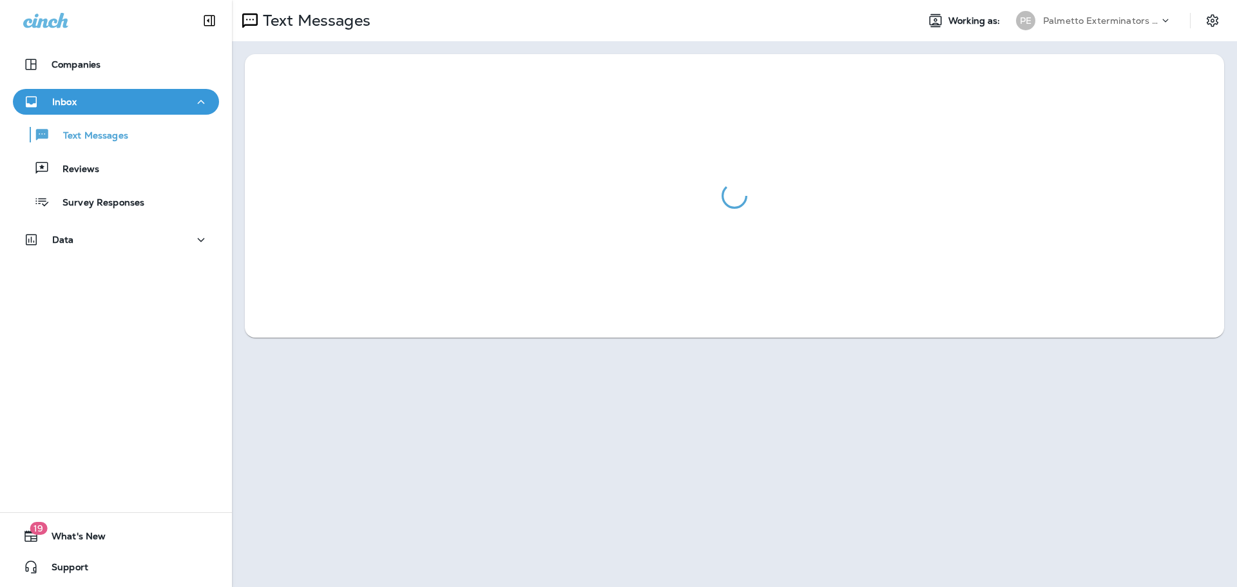 The width and height of the screenshot is (1237, 587). What do you see at coordinates (116, 202) in the screenshot?
I see `button: Survey Responses` at bounding box center [116, 202].